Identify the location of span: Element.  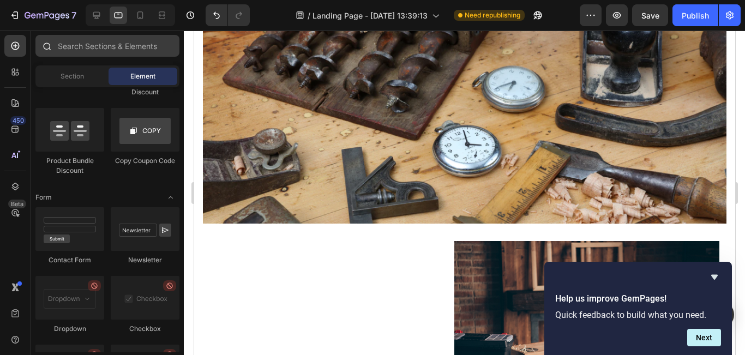
(143, 76).